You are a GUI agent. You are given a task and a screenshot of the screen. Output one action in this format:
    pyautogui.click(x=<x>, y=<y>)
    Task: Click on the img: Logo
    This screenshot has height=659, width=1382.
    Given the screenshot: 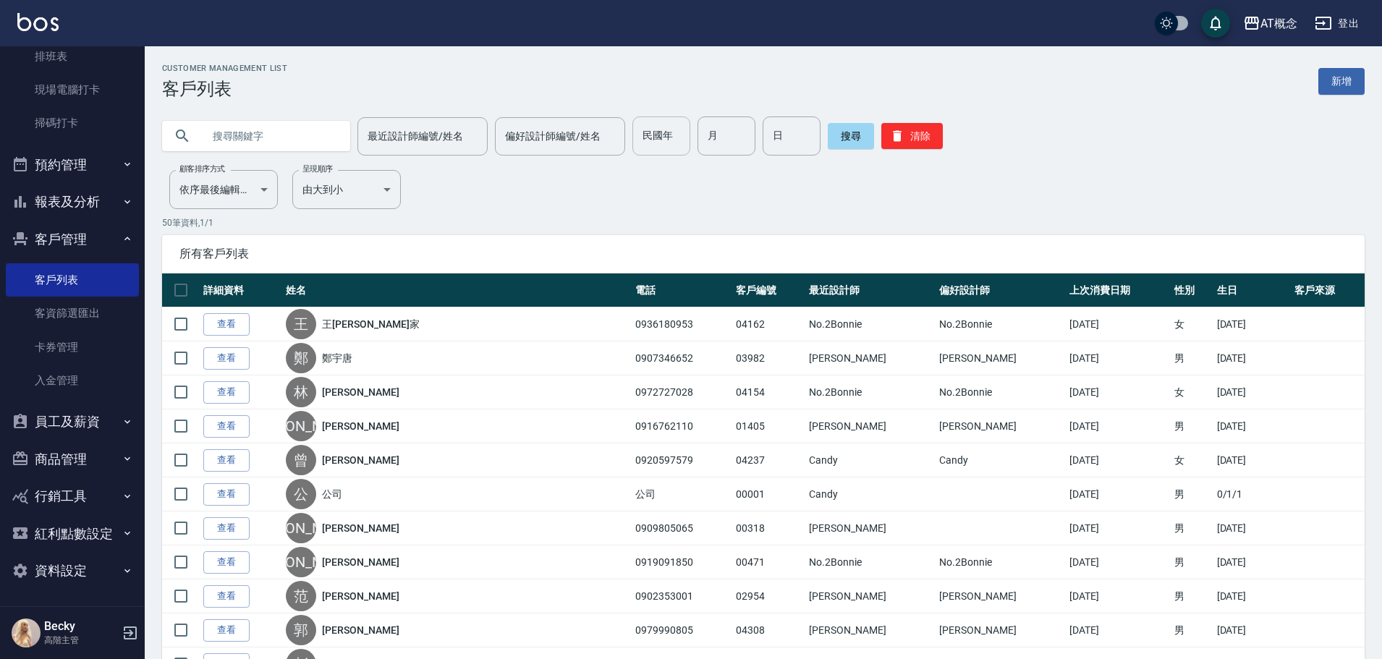 What is the action you would take?
    pyautogui.click(x=38, y=22)
    